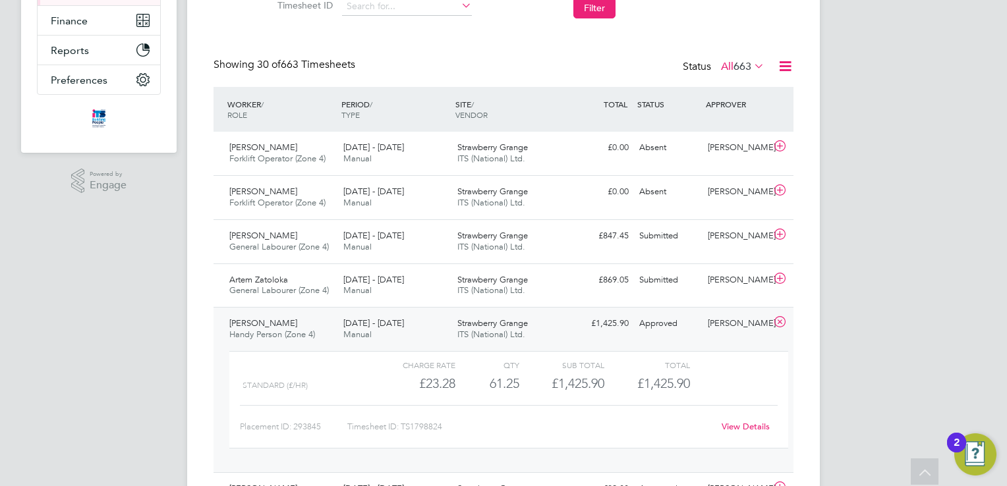 This screenshot has width=1007, height=486. Describe the element at coordinates (70, 50) in the screenshot. I see `span: Reports` at that location.